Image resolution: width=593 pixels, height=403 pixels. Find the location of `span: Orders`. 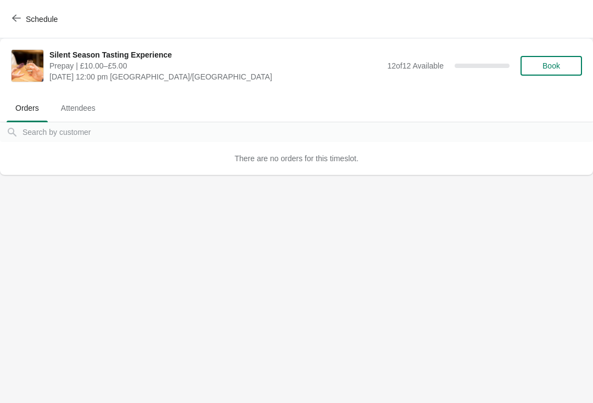

span: Orders is located at coordinates (27, 108).